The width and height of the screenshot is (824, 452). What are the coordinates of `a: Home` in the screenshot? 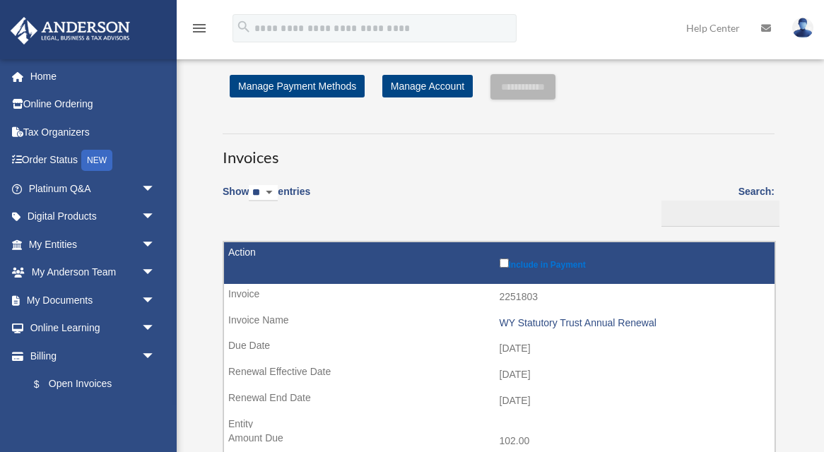 It's located at (93, 76).